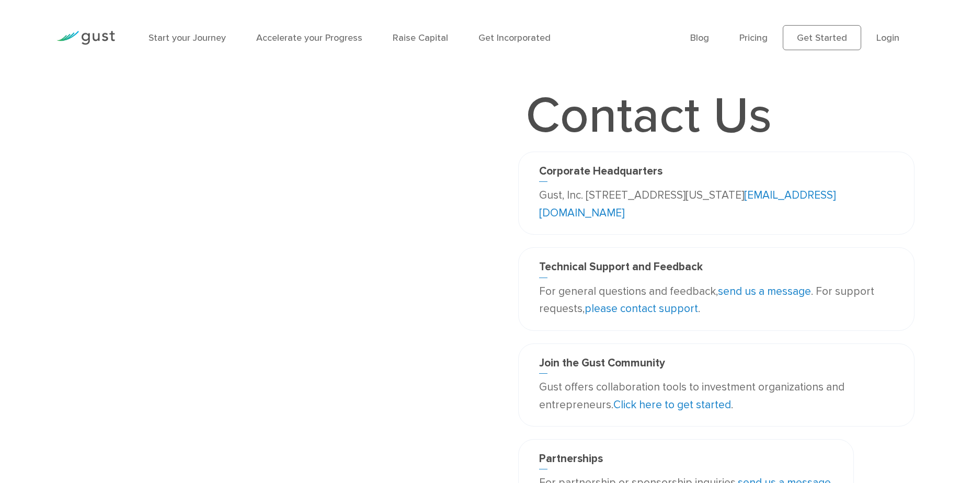 This screenshot has width=971, height=483. What do you see at coordinates (420, 38) in the screenshot?
I see `a: Raise Capital` at bounding box center [420, 38].